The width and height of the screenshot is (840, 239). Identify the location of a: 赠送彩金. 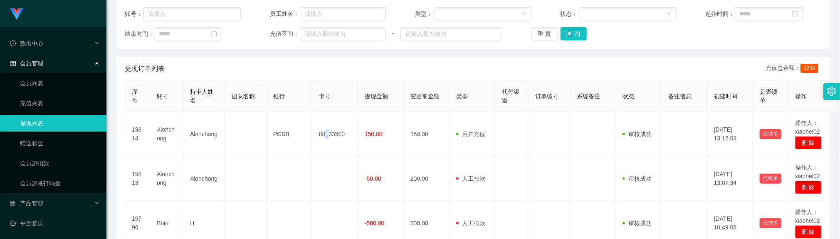
(60, 143).